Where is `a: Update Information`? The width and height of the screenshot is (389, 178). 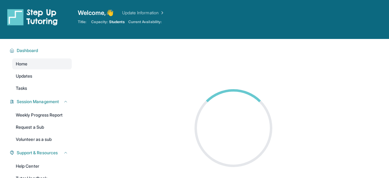 a: Update Information is located at coordinates (144, 13).